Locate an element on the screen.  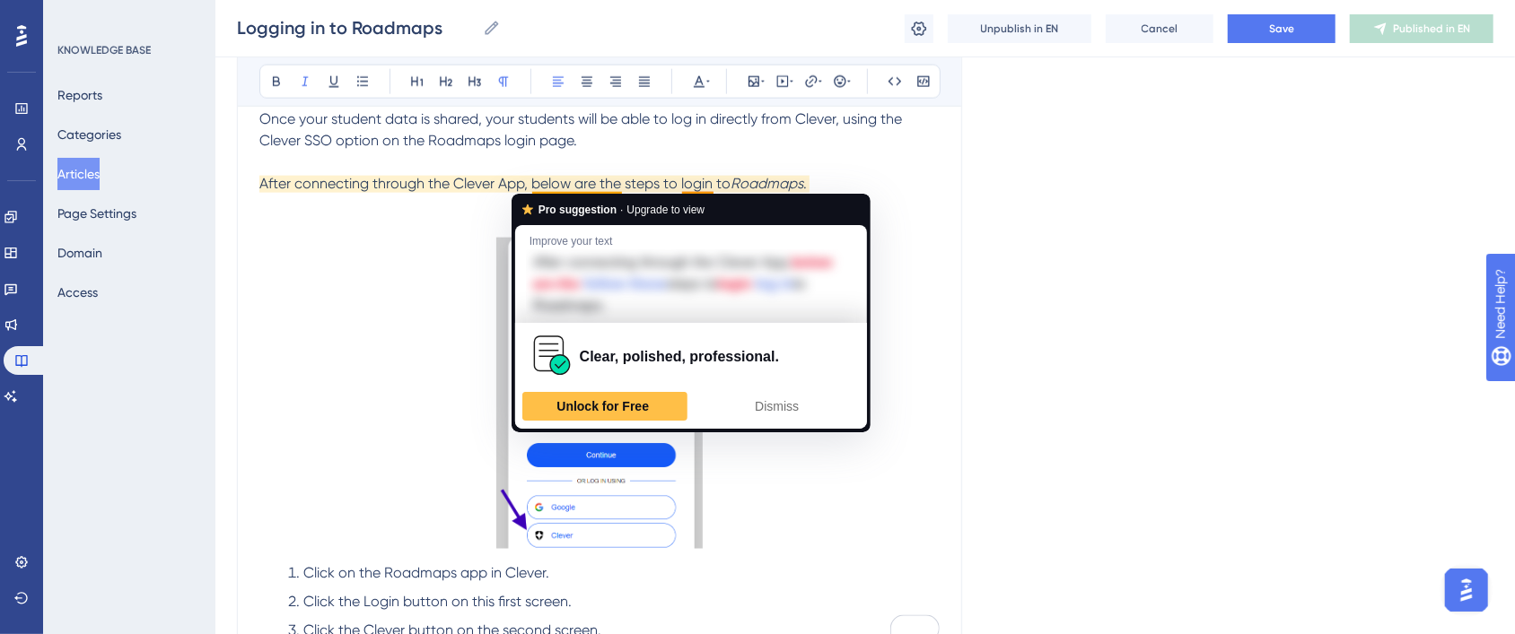
div: KNOWLEDGE BASE is located at coordinates (104, 50).